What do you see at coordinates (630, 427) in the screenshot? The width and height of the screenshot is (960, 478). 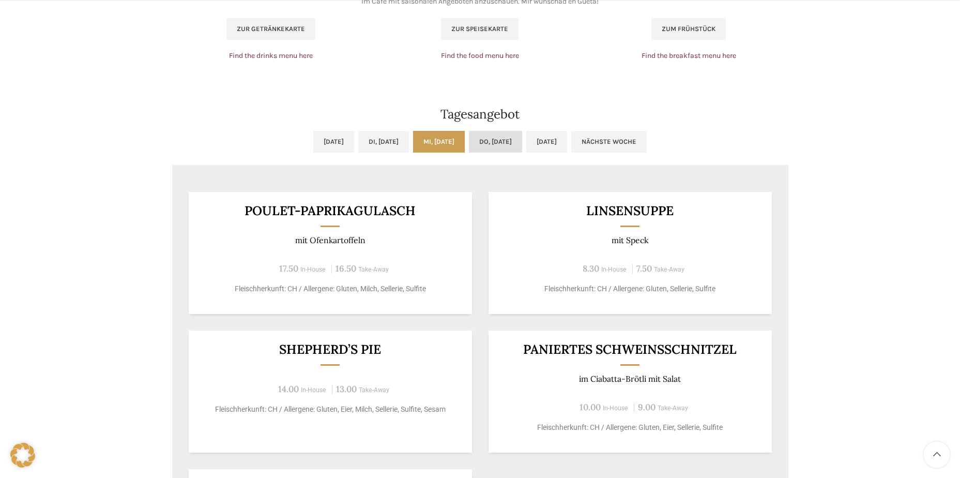 I see `p: Fleischherkunft: CH / Allergene: Gluten, Eier, Sellerie, Sulfite` at bounding box center [630, 427].